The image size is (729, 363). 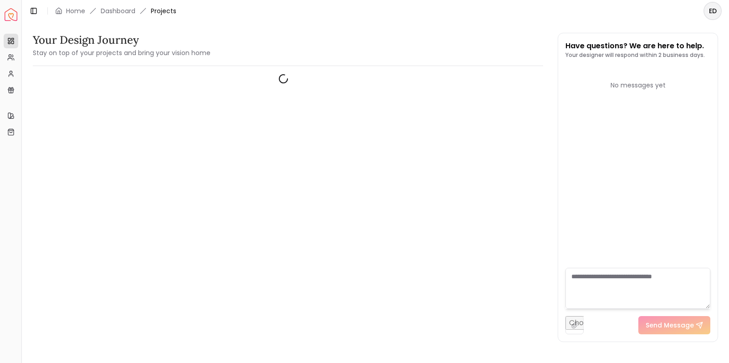 What do you see at coordinates (11, 15) in the screenshot?
I see `a: Spacejoy` at bounding box center [11, 15].